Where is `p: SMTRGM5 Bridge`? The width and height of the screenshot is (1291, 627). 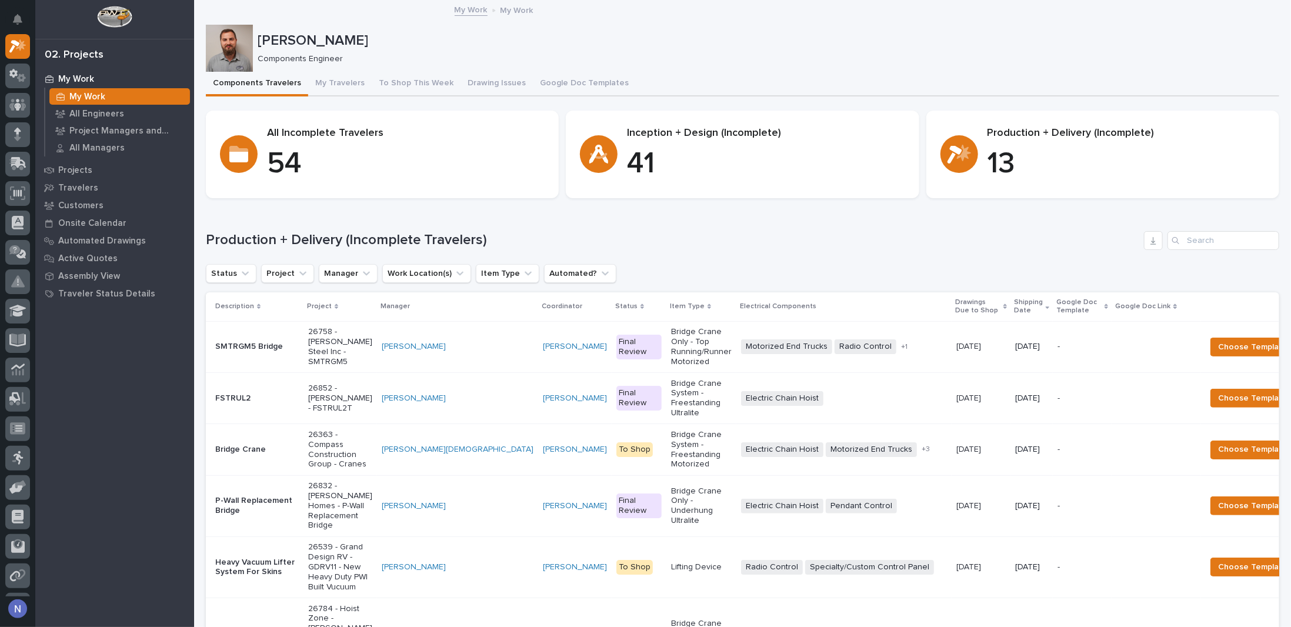
p: SMTRGM5 Bridge is located at coordinates (257, 346).